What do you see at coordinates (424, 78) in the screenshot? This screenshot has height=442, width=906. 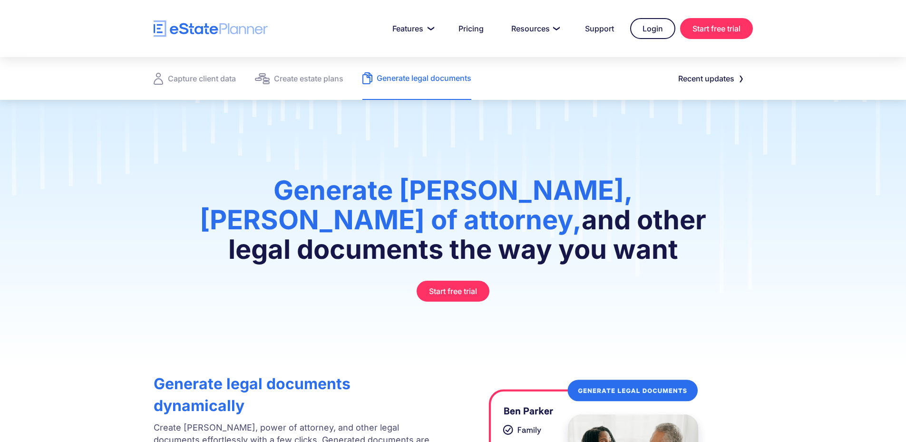 I see `div: Generate legal documents` at bounding box center [424, 78].